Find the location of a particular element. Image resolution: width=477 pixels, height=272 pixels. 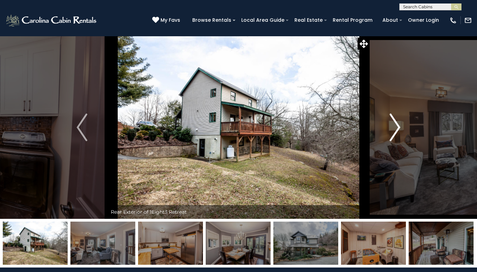

img: 163270610 is located at coordinates (441, 243).